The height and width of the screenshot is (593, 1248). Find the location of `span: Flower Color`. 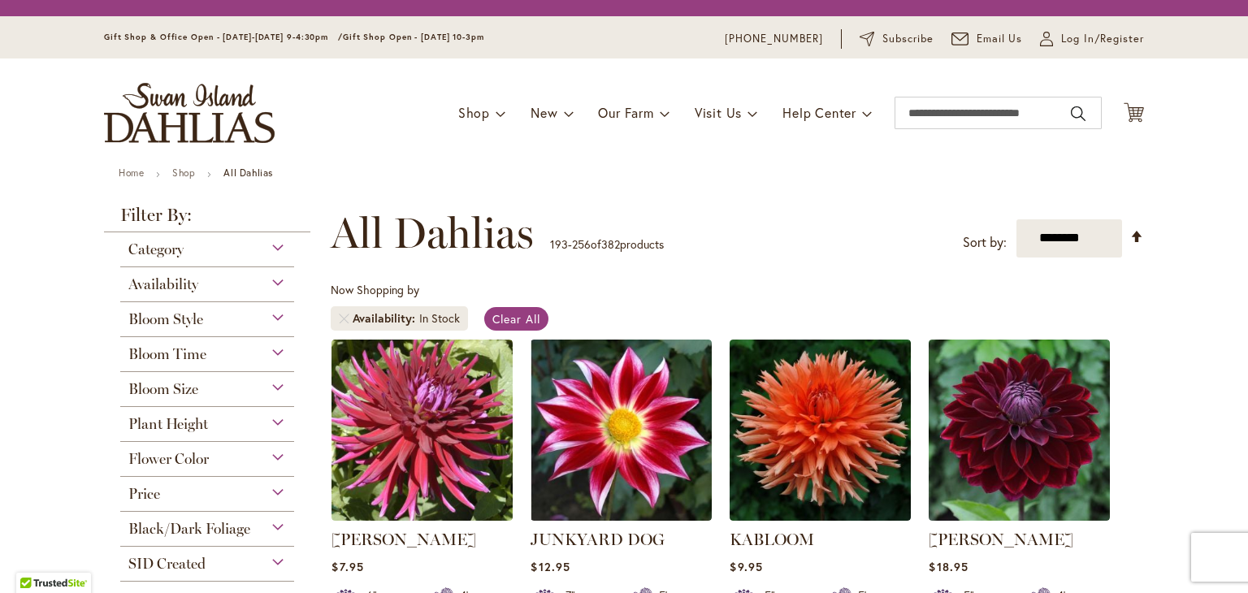

span: Flower Color is located at coordinates (168, 459).